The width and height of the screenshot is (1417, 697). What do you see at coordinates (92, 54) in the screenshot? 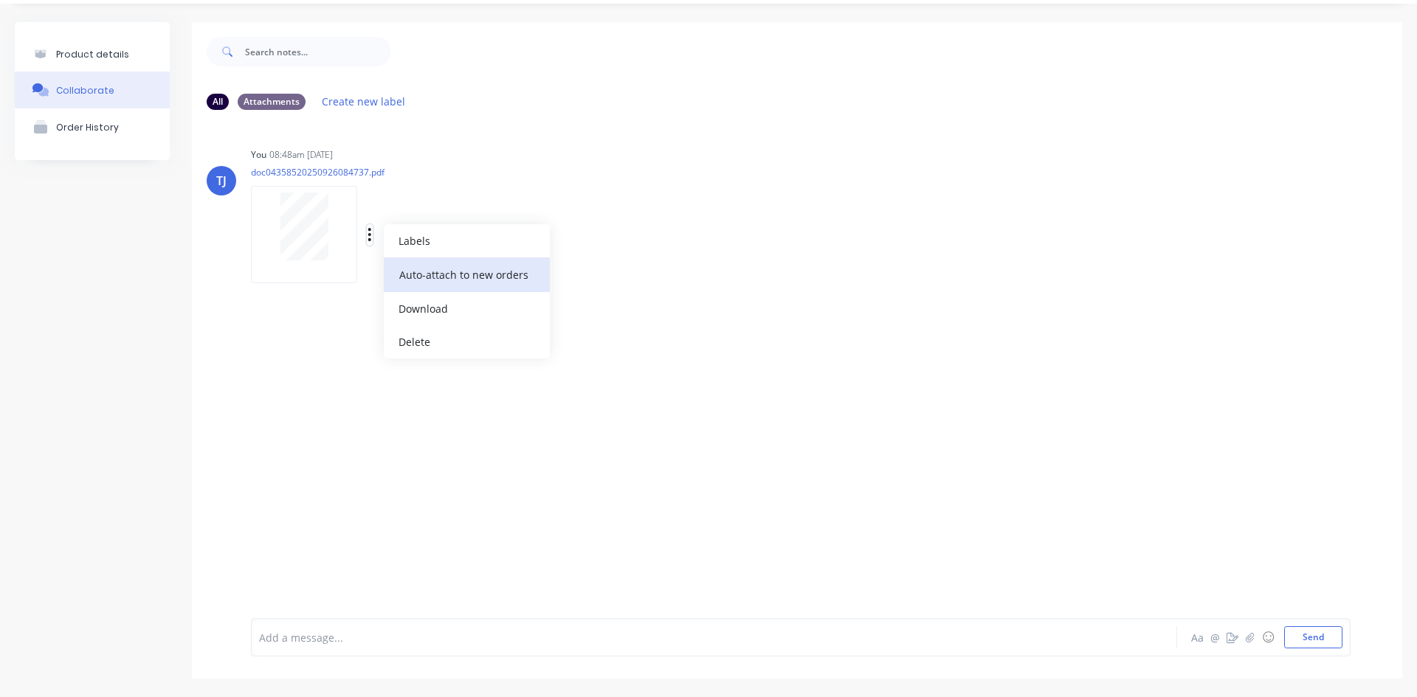
I see `div: Product details` at bounding box center [92, 54].